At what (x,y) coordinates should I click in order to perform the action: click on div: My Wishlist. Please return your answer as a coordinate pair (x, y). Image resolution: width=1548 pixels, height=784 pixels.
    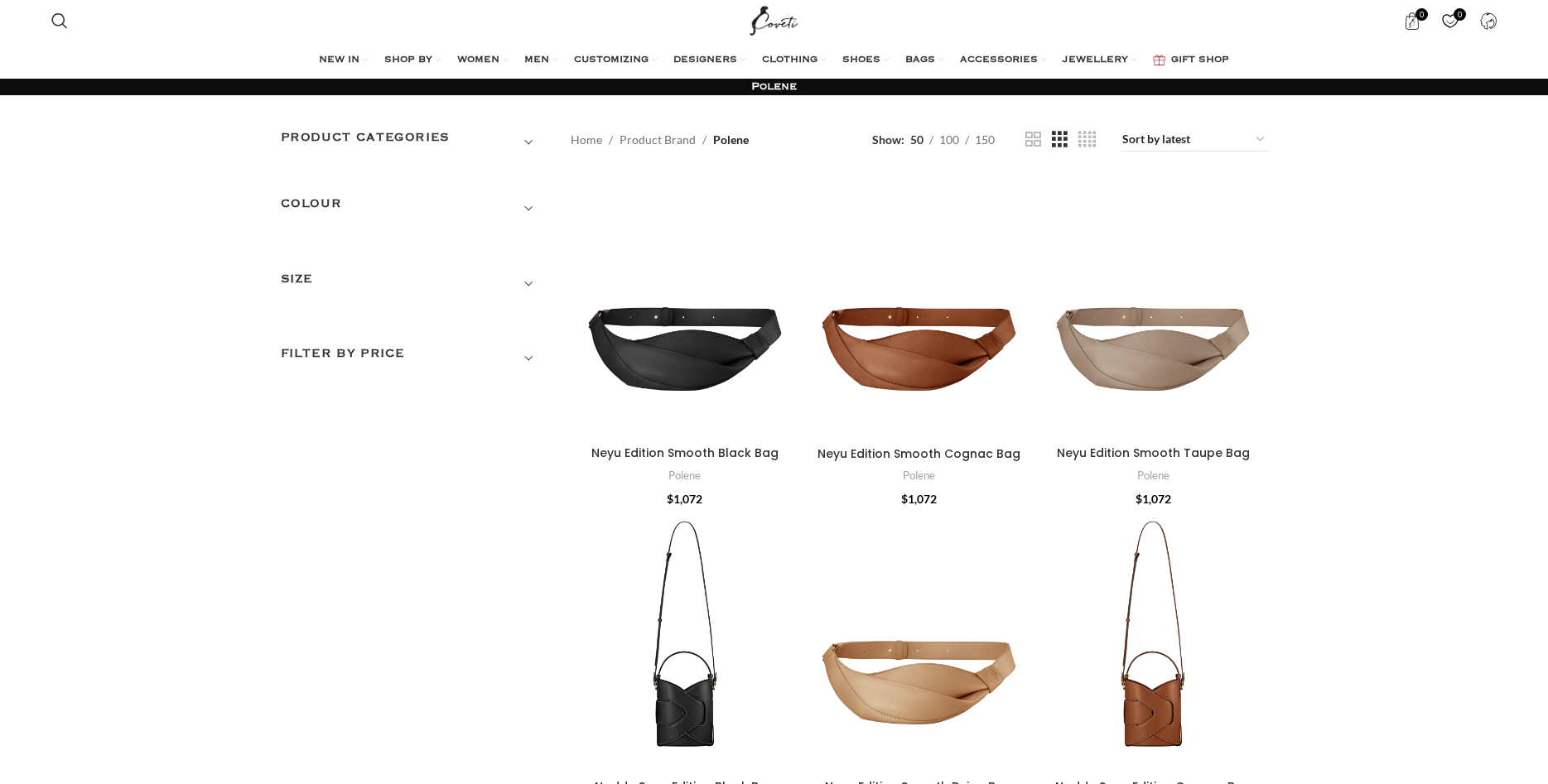
    Looking at the image, I should click on (1449, 21).